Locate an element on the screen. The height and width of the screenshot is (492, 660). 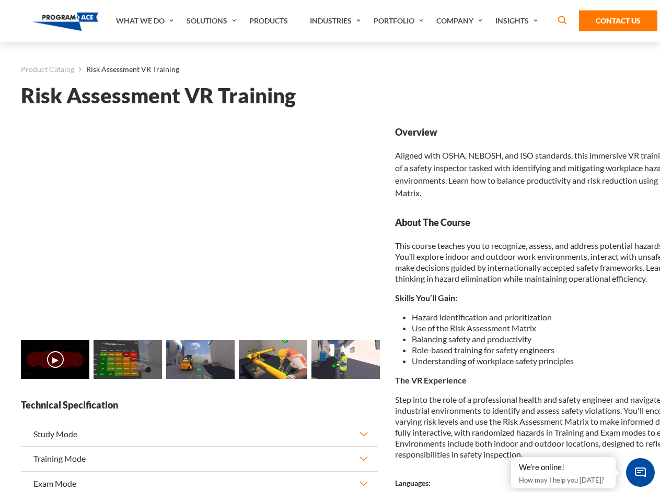
img: Risk Assessment VR Training - Preview 3 is located at coordinates (273, 360).